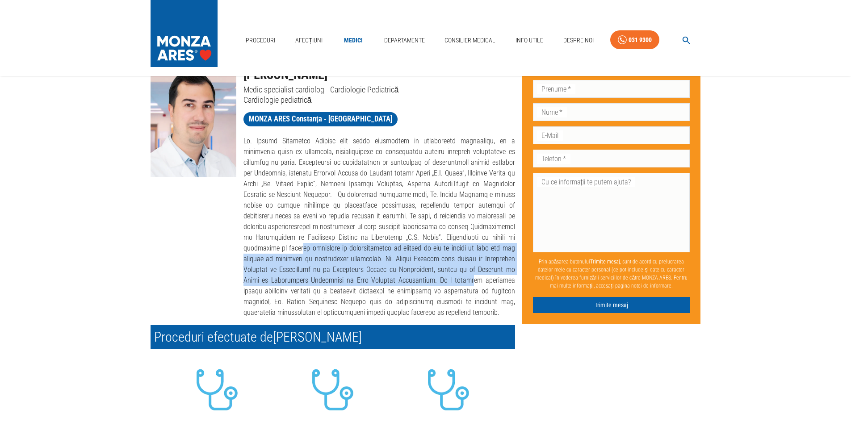 This screenshot has height=422, width=851. I want to click on p: Prin apăsarea butonului , sunt de acord cu prelucrarea datelor mele cu caracter personal (ce pot ..., so click(612, 274).